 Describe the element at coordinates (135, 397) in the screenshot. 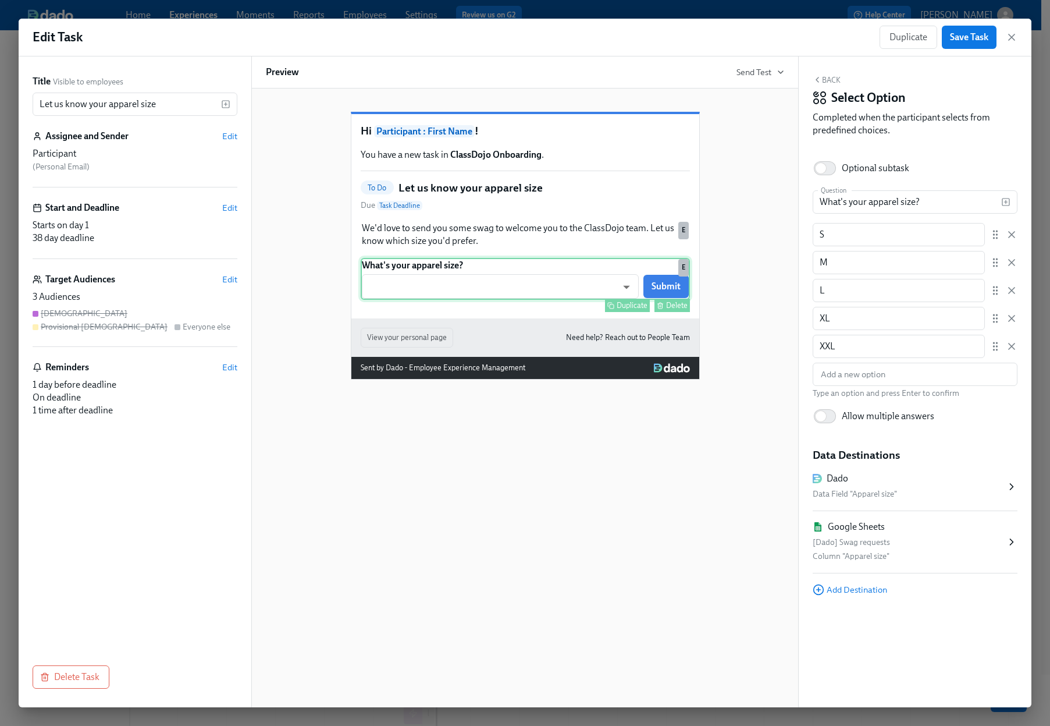

I see `div: On deadline` at that location.